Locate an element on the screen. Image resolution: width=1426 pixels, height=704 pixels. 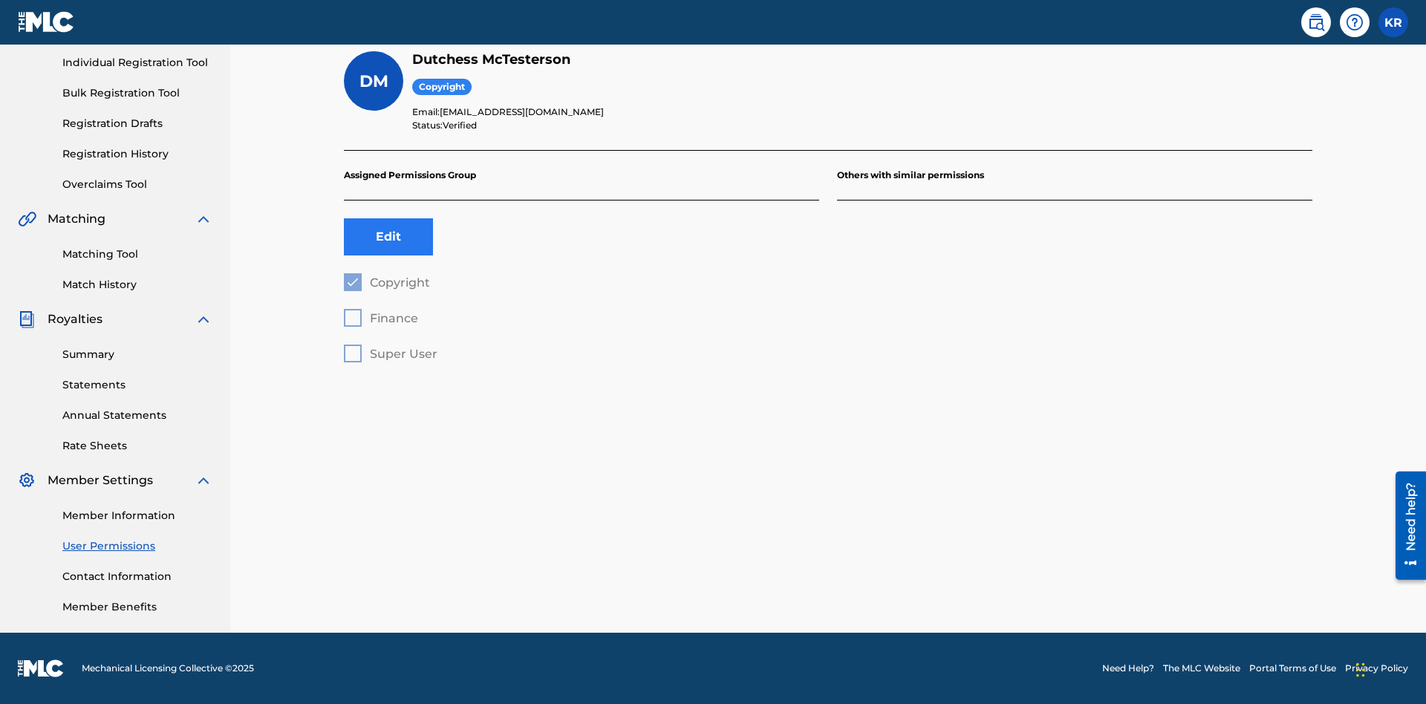
a: Registration Drafts is located at coordinates (137, 123).